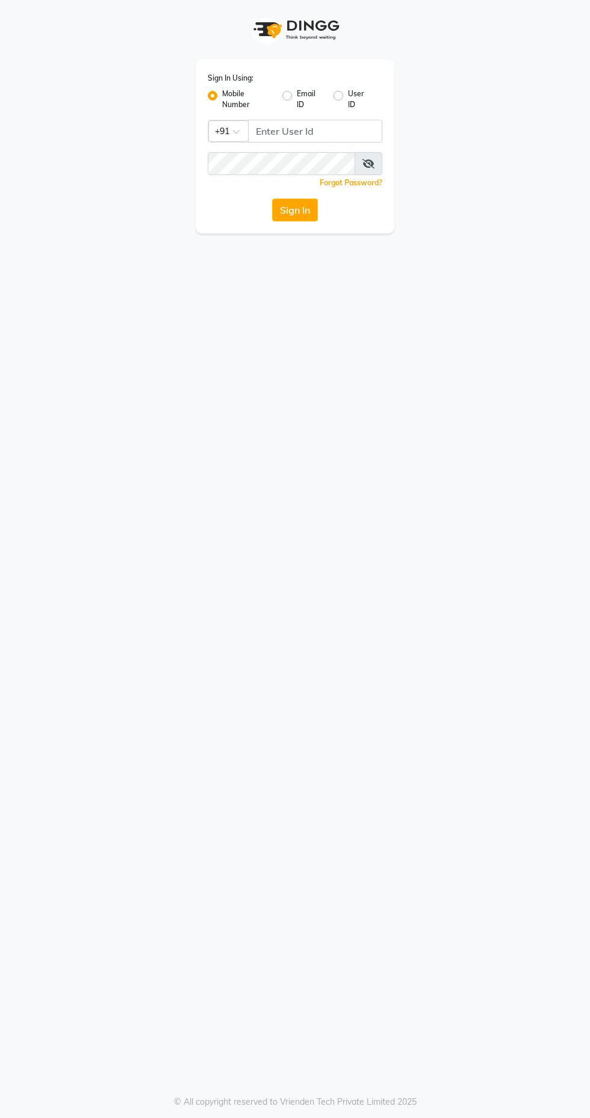 Image resolution: width=590 pixels, height=1118 pixels. What do you see at coordinates (247, 99) in the screenshot?
I see `label: Mobile Number` at bounding box center [247, 99].